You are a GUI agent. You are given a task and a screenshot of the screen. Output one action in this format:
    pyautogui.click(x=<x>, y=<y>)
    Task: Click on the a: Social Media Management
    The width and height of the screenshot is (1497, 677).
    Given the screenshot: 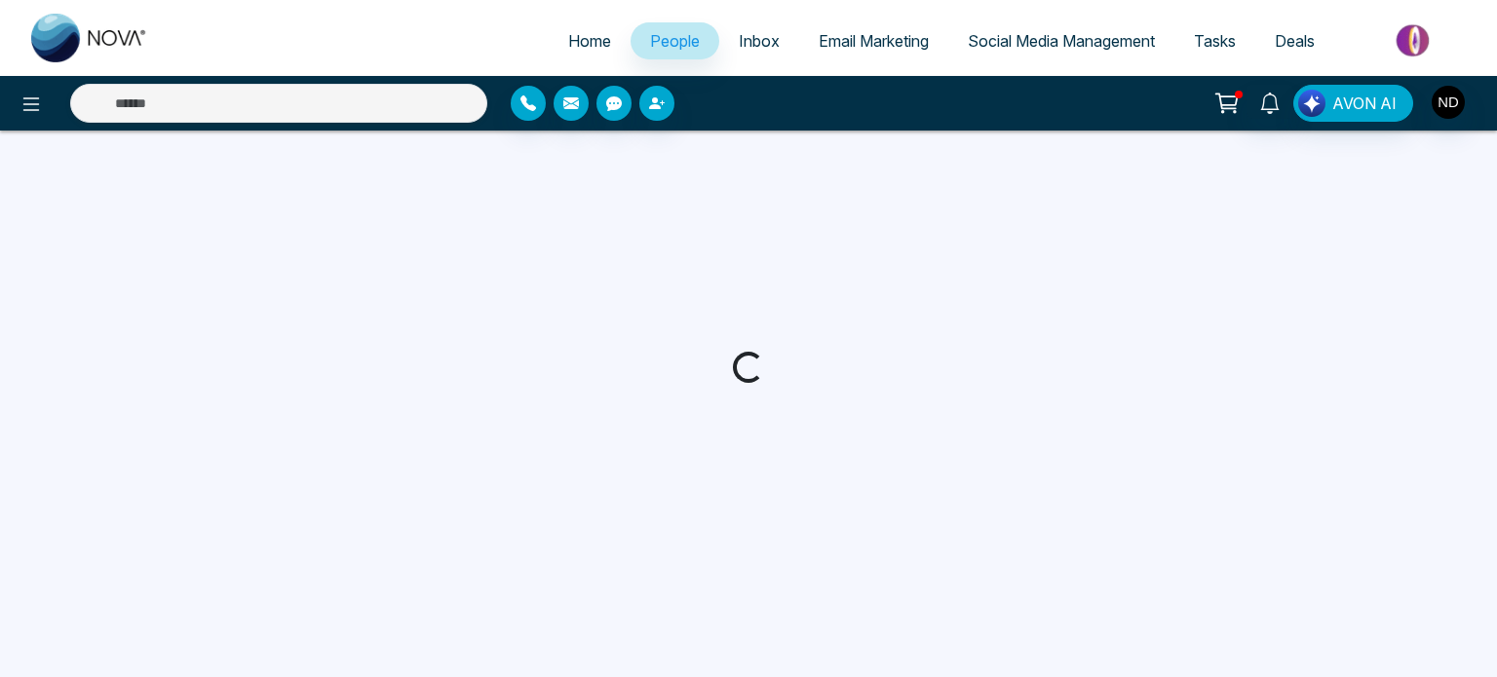 What is the action you would take?
    pyautogui.click(x=1061, y=41)
    